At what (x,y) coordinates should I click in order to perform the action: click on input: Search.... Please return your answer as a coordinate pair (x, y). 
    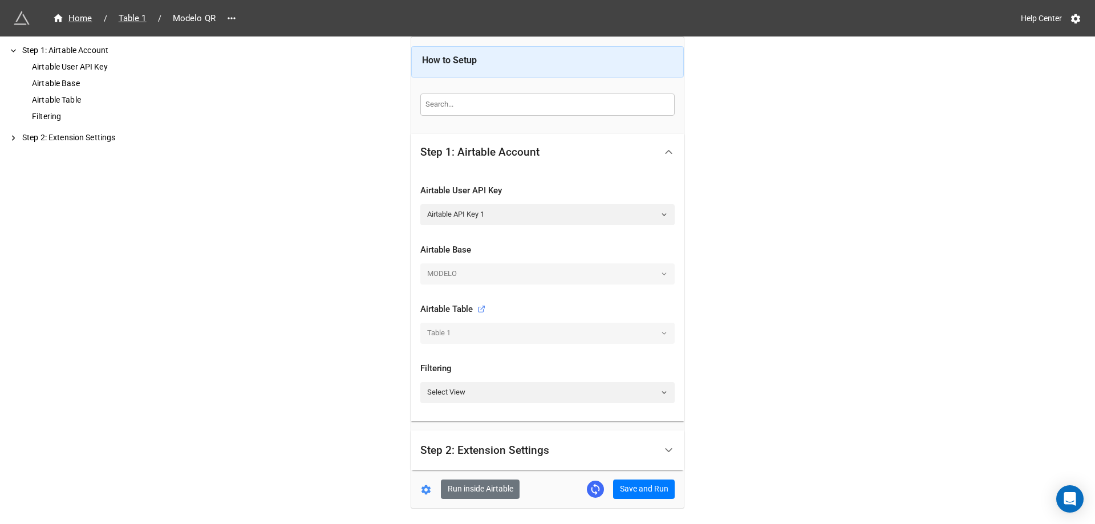
    Looking at the image, I should click on (548, 104).